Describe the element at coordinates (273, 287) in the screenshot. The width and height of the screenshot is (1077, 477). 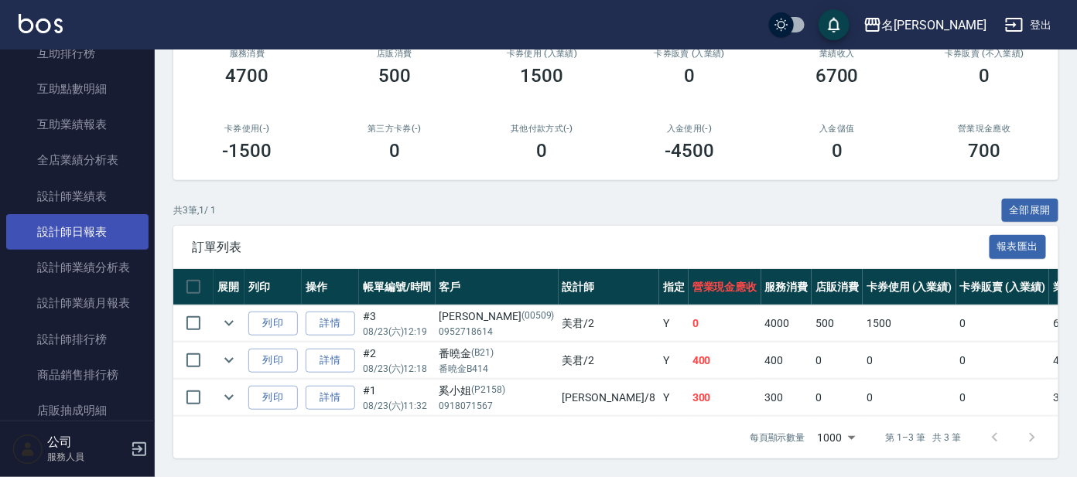
I see `th: 列印` at that location.